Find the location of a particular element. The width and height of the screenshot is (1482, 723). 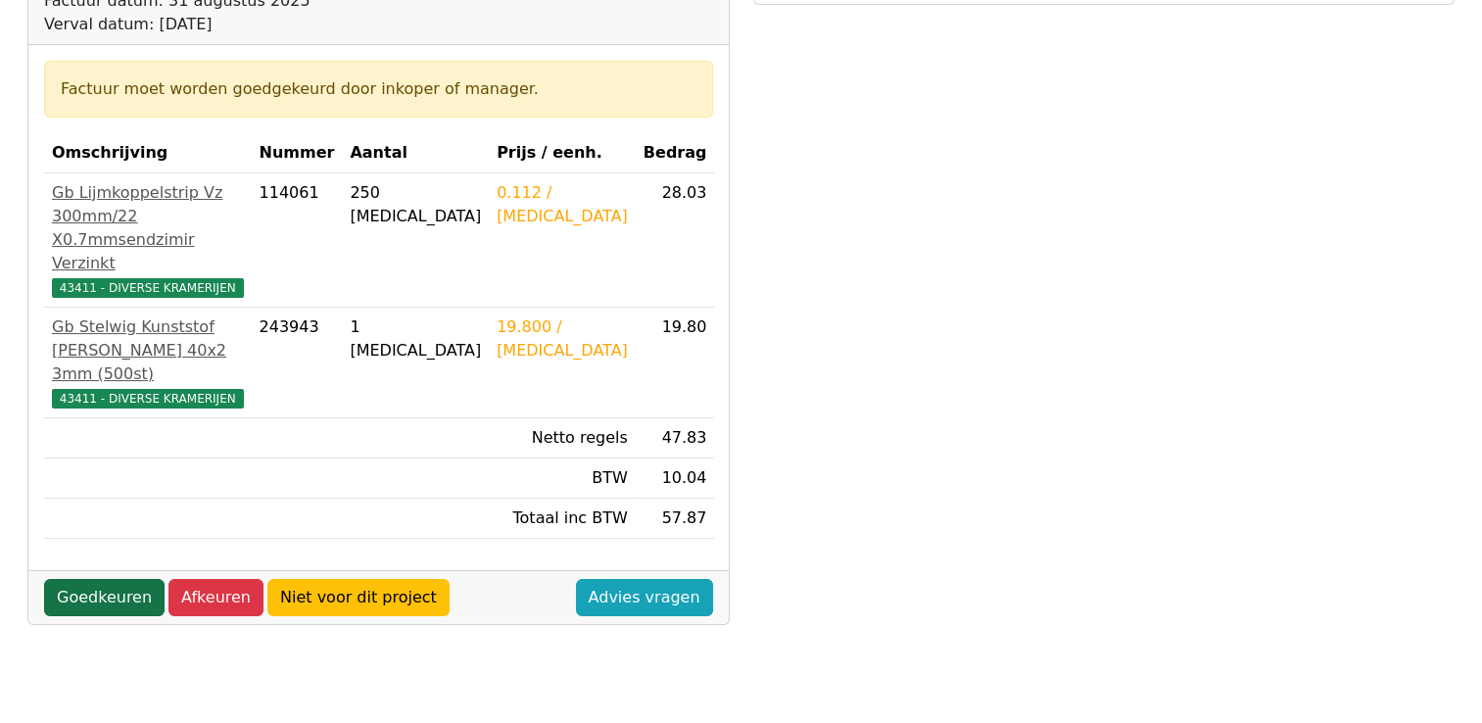

a: Niet voor dit project is located at coordinates (359, 598).